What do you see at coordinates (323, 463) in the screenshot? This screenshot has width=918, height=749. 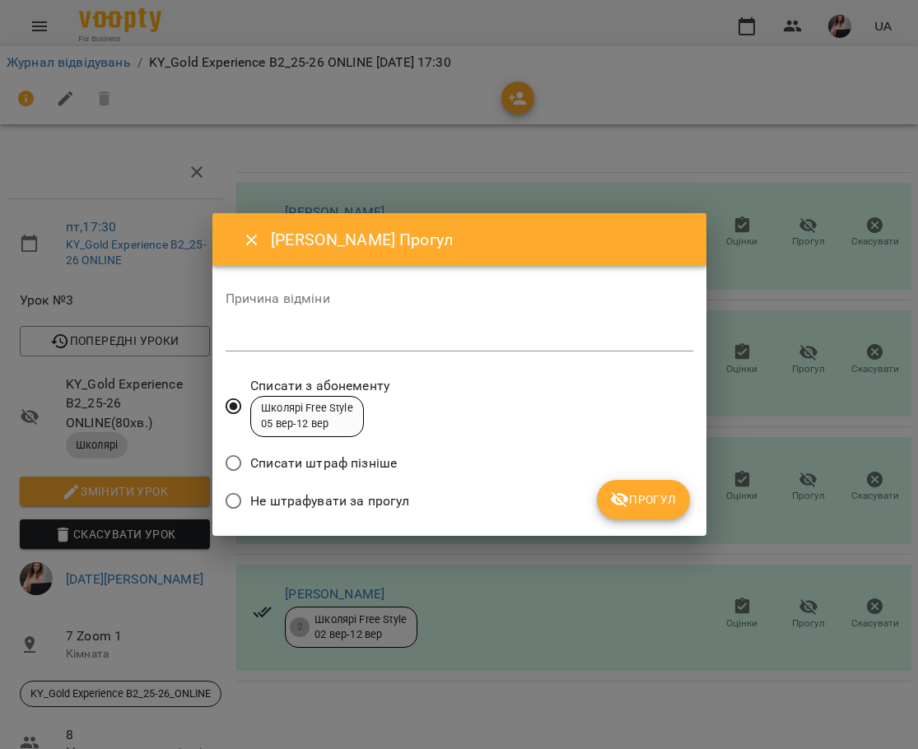 I see `span: Списати штраф пізніше` at bounding box center [323, 463].